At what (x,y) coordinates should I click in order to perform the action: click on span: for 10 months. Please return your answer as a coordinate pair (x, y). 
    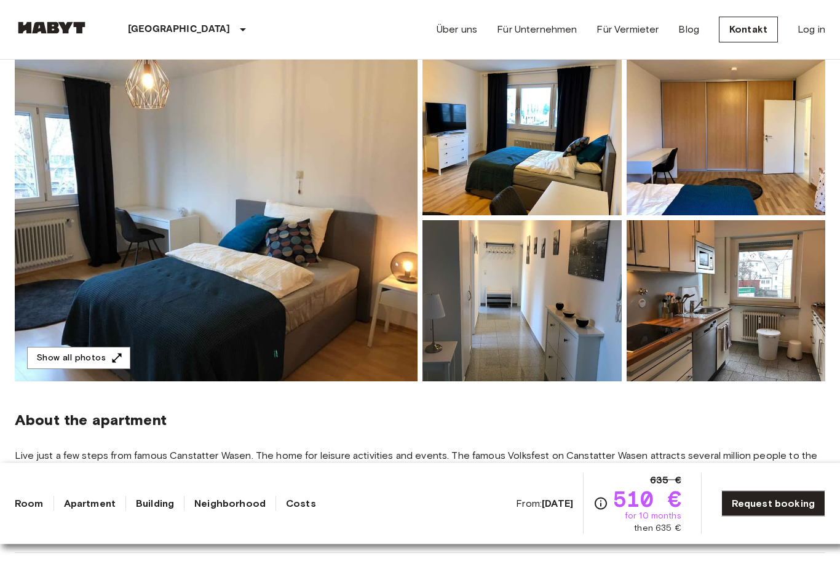
    Looking at the image, I should click on (653, 516).